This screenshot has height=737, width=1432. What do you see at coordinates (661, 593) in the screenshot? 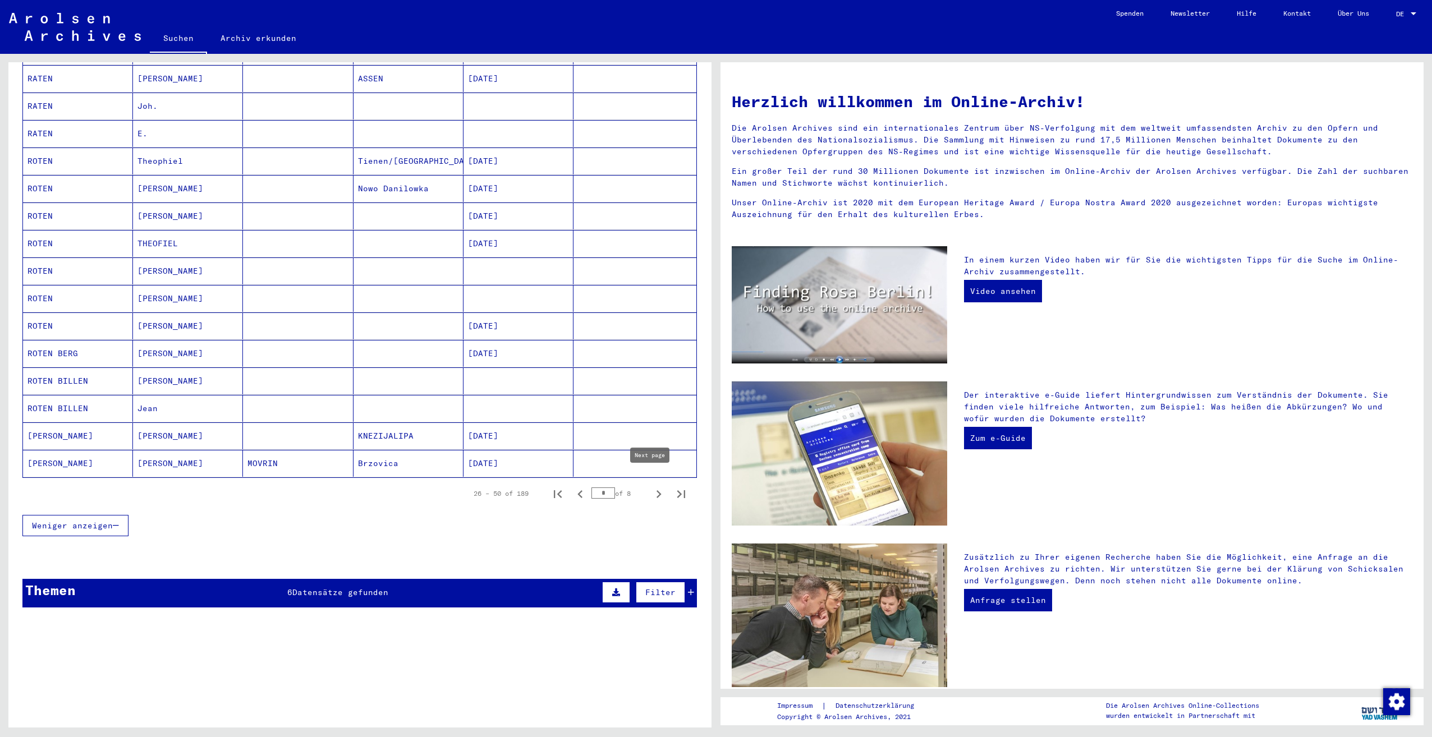
I see `span: Filter` at bounding box center [661, 593].